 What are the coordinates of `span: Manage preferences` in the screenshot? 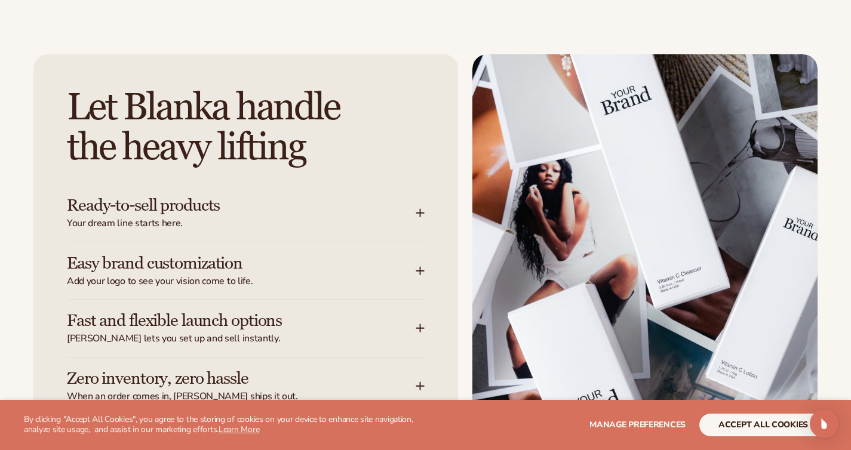 It's located at (637, 424).